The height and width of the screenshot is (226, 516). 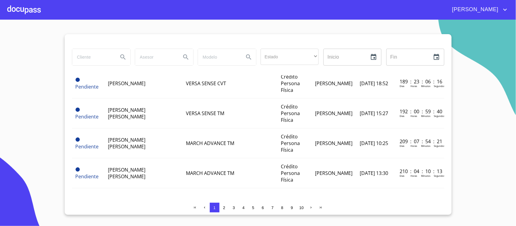 What do you see at coordinates (272, 208) in the screenshot?
I see `span: 7` at bounding box center [272, 208].